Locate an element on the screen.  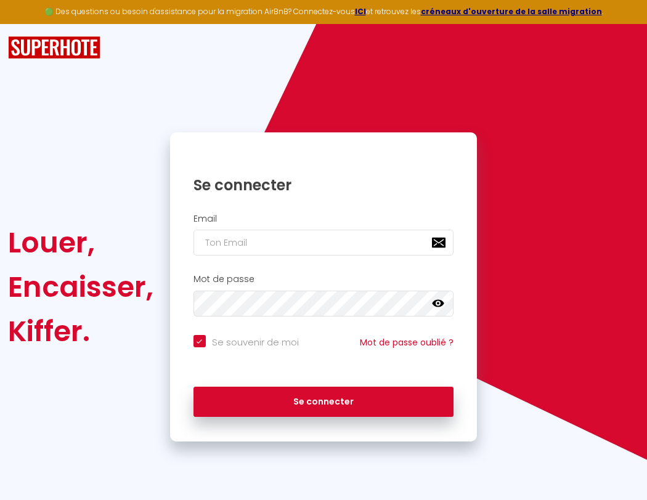
a: créneaux d'ouverture de la salle migration is located at coordinates (511, 11).